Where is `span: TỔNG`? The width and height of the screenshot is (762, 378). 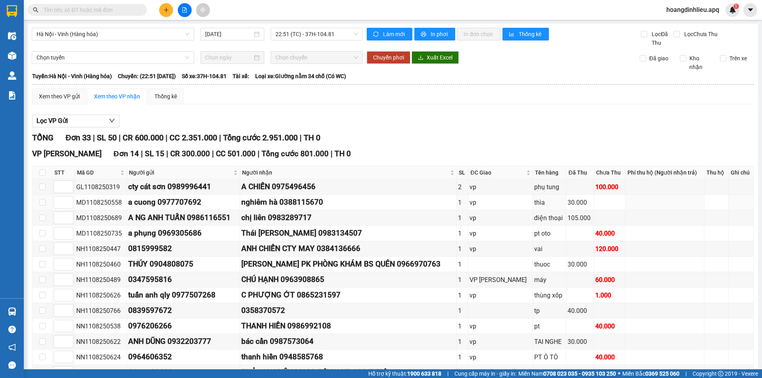 span: TỔNG is located at coordinates (43, 138).